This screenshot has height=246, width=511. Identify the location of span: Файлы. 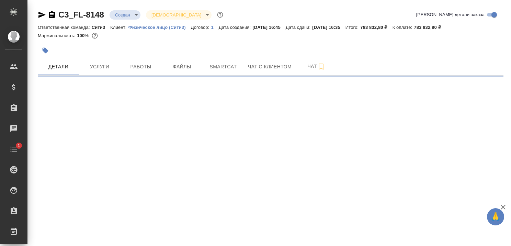
(182, 67).